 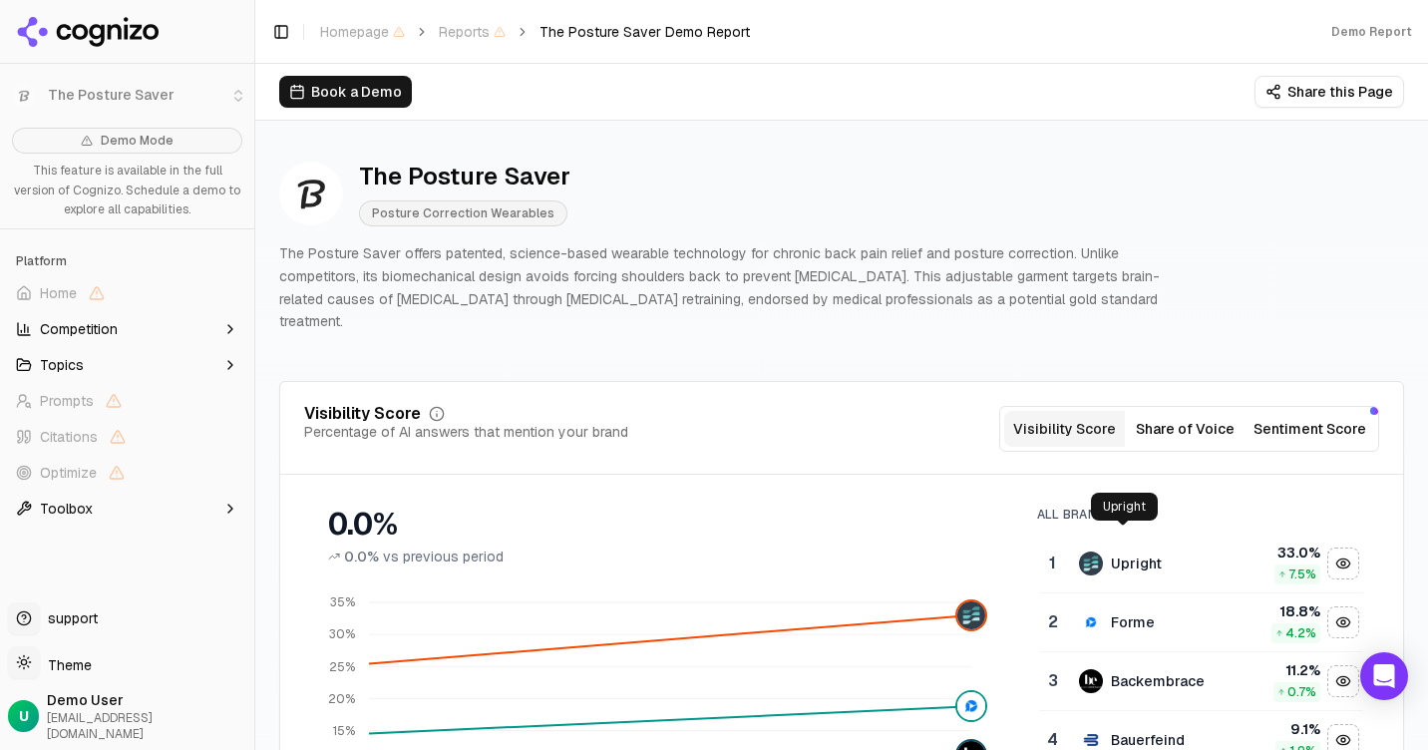 What do you see at coordinates (1279, 611) in the screenshot?
I see `div: 18.8 %` at bounding box center [1279, 611].